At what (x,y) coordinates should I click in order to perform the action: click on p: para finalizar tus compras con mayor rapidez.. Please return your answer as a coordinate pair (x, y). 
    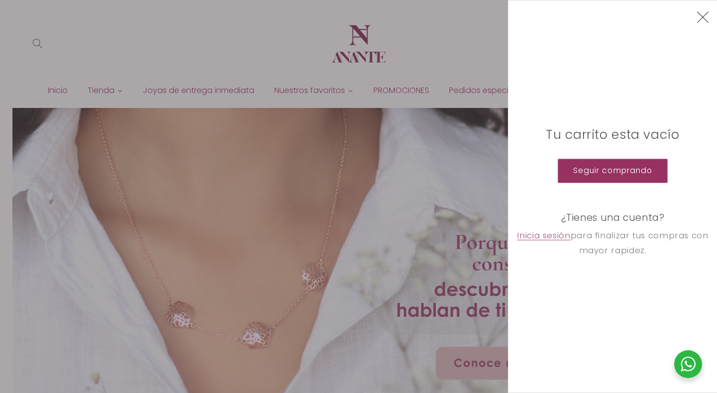
    Looking at the image, I should click on (613, 243).